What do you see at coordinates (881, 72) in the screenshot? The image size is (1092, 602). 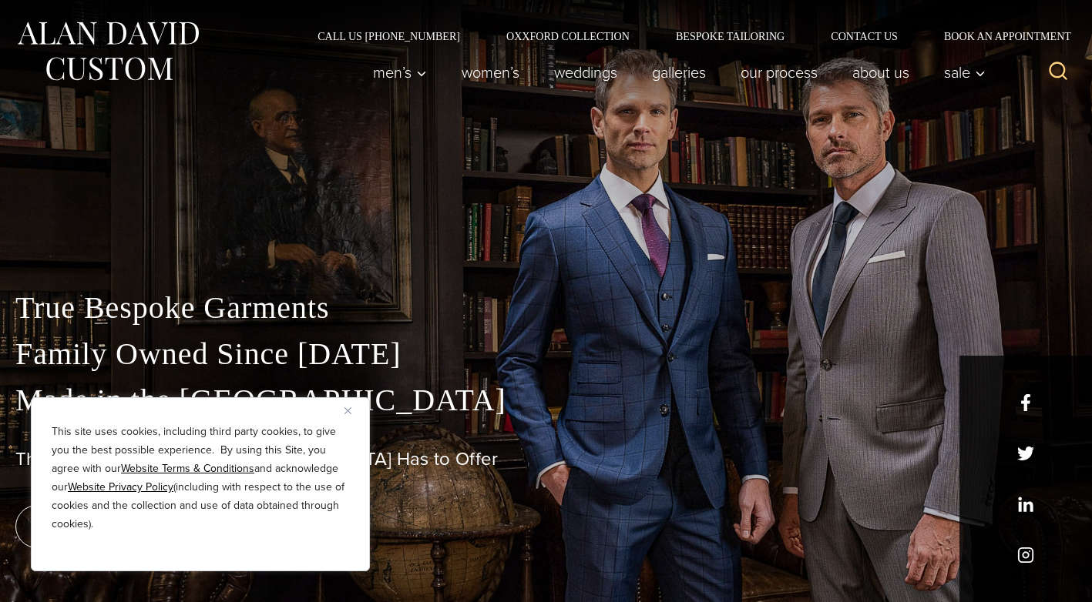 I see `a: About Us` at bounding box center [881, 72].